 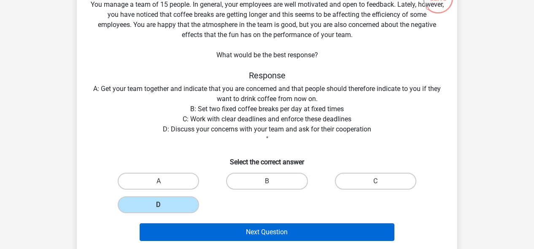 I want to click on h6: Select the correct answer, so click(x=267, y=159).